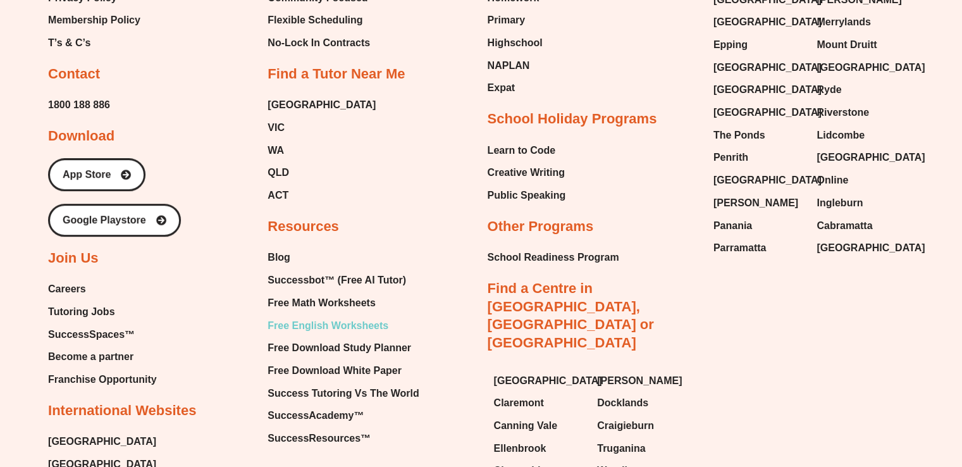  I want to click on span: Cabramatta, so click(844, 226).